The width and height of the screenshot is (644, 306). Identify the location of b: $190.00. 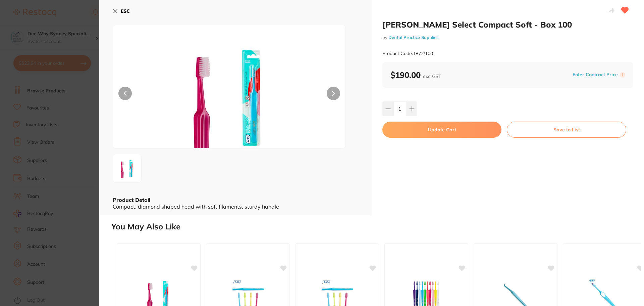
(416, 75).